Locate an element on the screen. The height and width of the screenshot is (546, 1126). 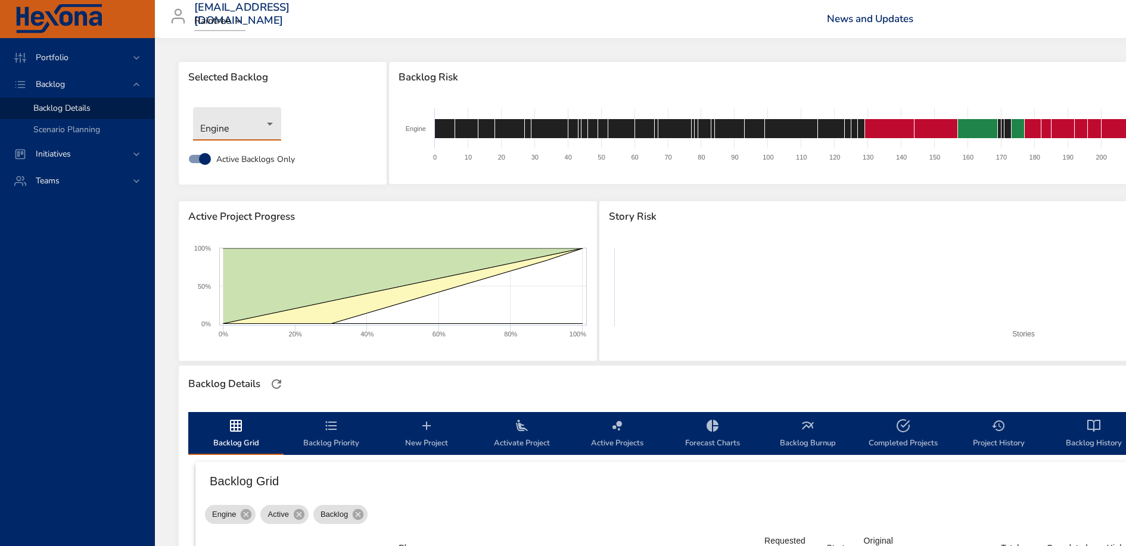
text: 110 is located at coordinates (801, 157).